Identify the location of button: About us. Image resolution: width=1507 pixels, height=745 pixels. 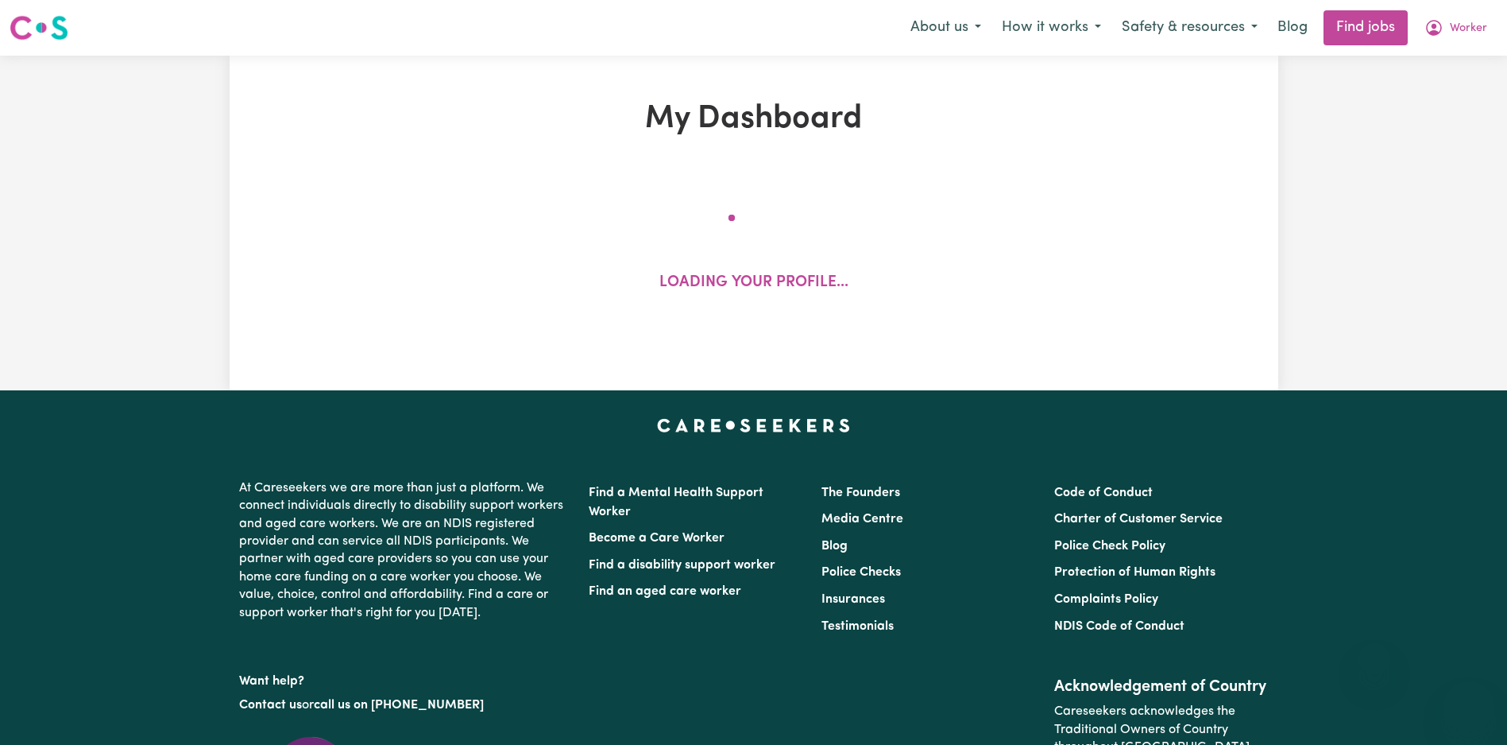
(946, 28).